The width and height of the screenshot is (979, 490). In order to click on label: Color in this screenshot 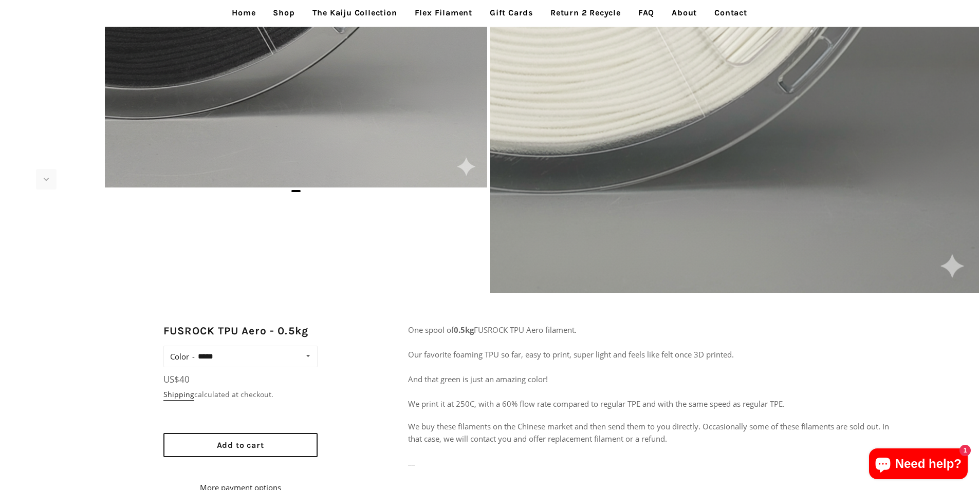, I will do `click(182, 357)`.